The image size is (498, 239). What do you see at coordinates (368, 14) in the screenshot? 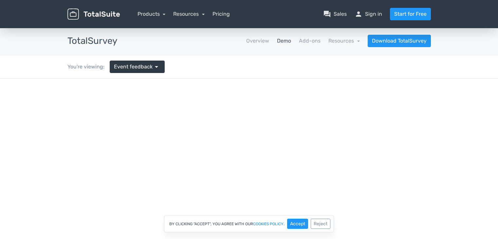
I see `a: personSign in` at bounding box center [368, 14].